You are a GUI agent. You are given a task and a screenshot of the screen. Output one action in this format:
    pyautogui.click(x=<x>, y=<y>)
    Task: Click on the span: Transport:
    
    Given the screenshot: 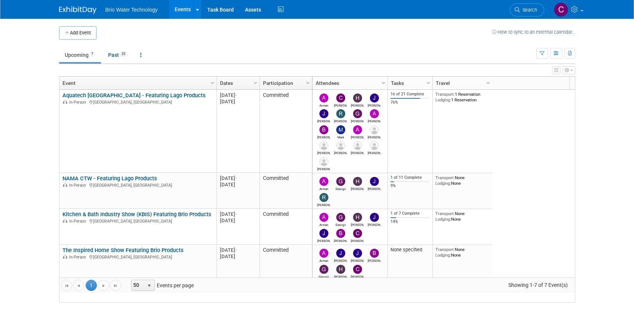 What is the action you would take?
    pyautogui.click(x=445, y=214)
    